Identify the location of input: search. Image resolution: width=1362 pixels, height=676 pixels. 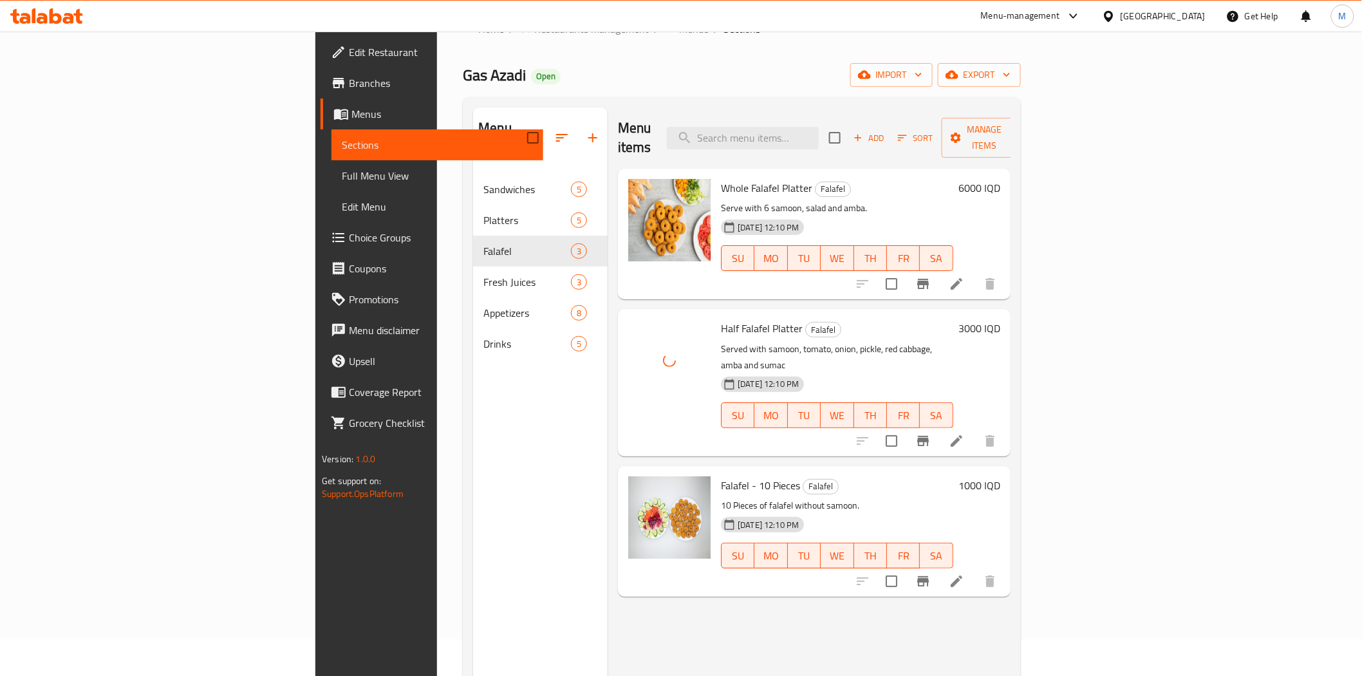
(743, 138).